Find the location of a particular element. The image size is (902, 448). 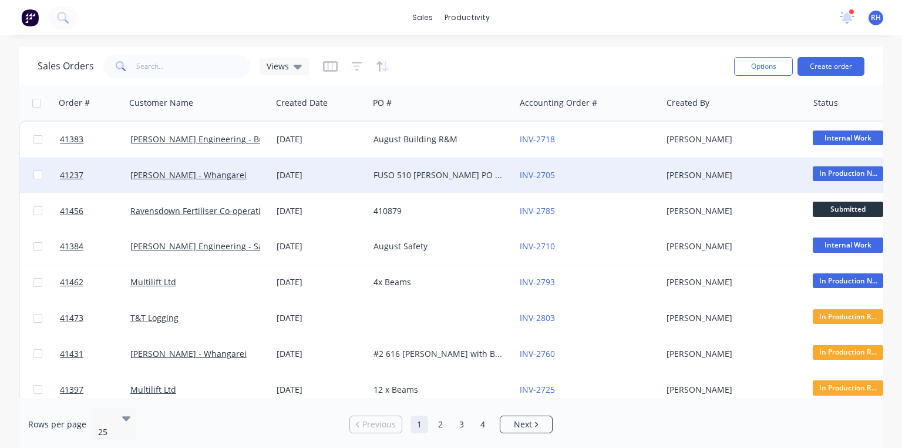

span: 41456 is located at coordinates (72, 211).